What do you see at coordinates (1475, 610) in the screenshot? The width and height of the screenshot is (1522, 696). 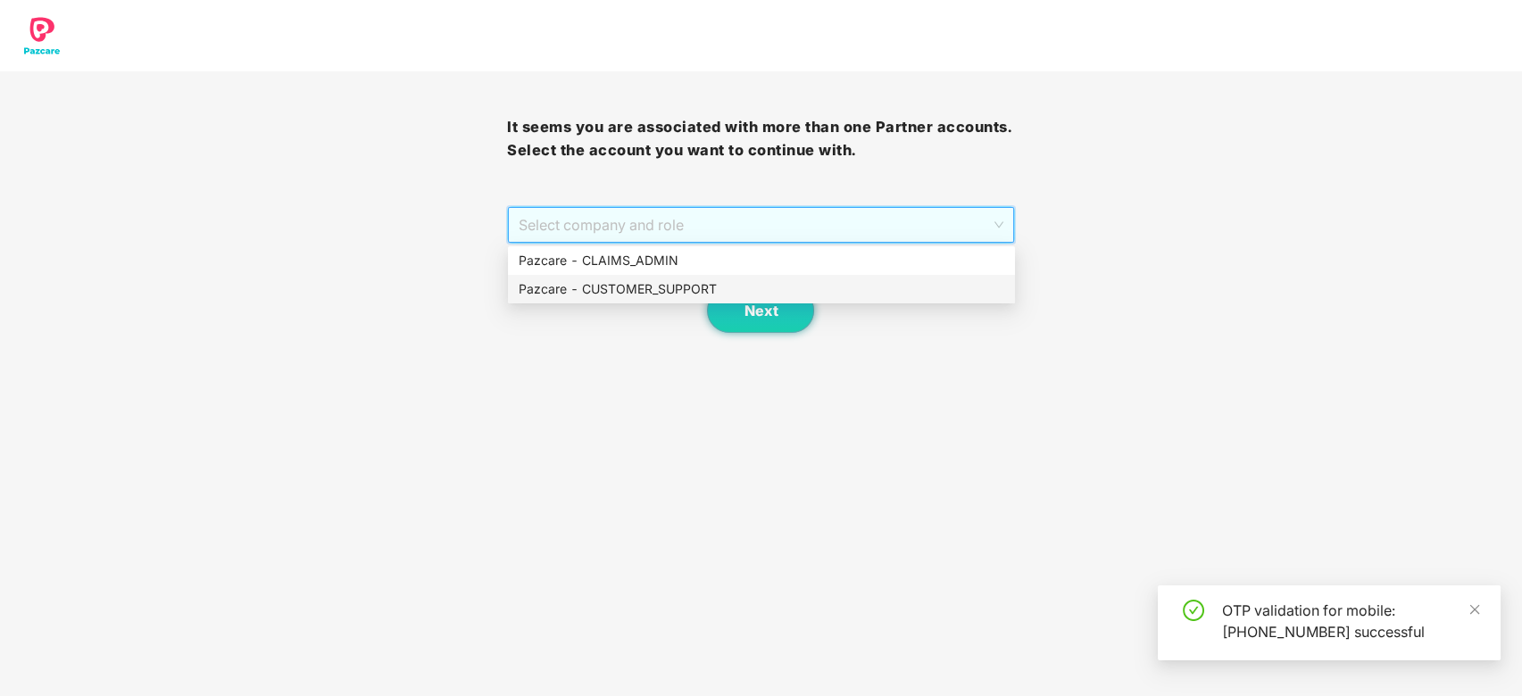 I see `span: close` at bounding box center [1475, 610].